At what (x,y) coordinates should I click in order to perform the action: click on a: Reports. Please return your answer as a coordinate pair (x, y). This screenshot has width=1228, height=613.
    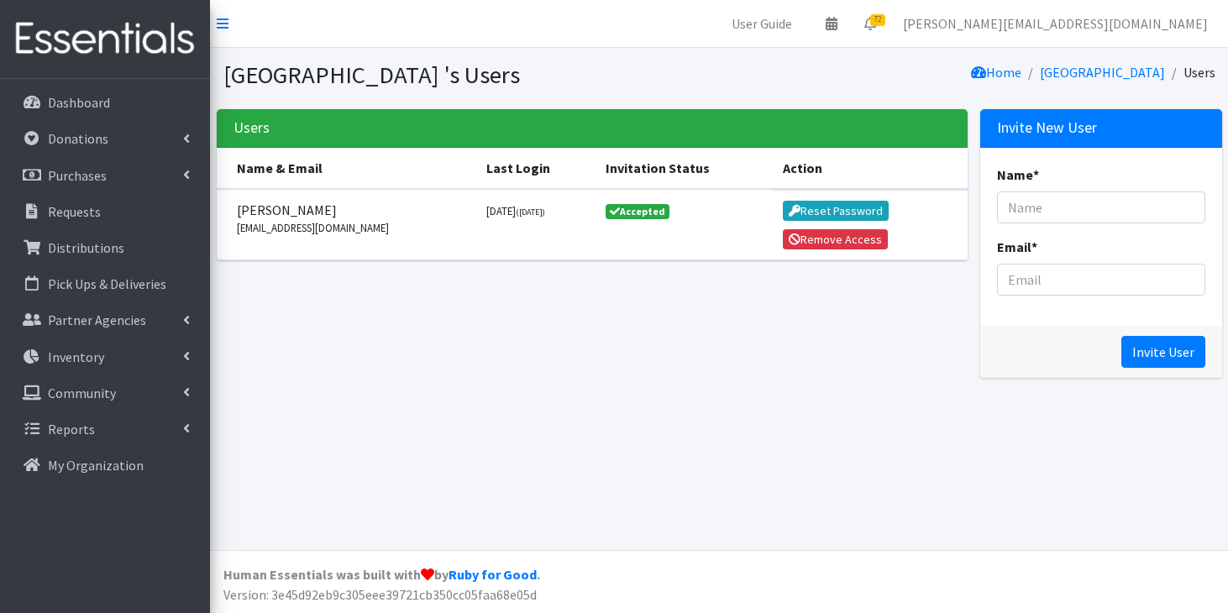
    Looking at the image, I should click on (105, 429).